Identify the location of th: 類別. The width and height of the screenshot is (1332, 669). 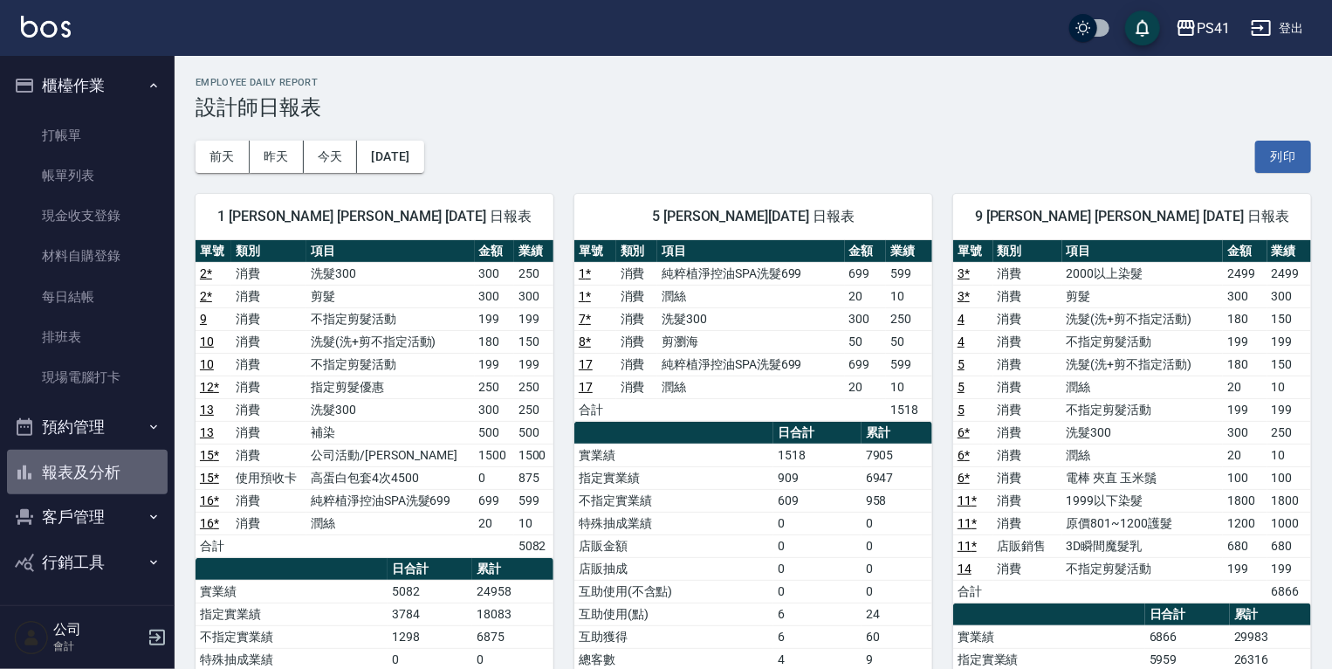
(1027, 251).